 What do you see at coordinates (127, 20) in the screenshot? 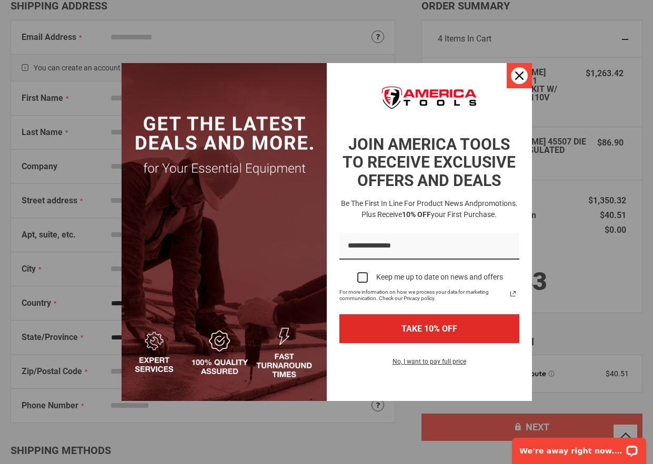
I see `button: Open LiveChat chat widget` at bounding box center [127, 20].